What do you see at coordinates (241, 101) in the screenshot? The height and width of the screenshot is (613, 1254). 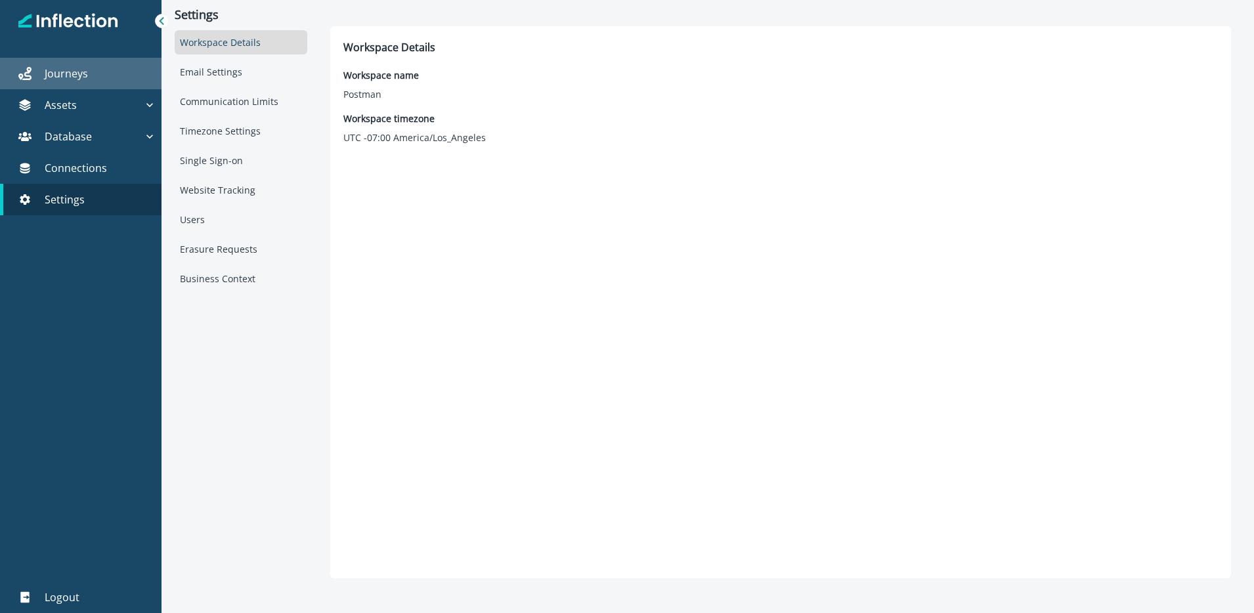 I see `div: Communication Limits` at bounding box center [241, 101].